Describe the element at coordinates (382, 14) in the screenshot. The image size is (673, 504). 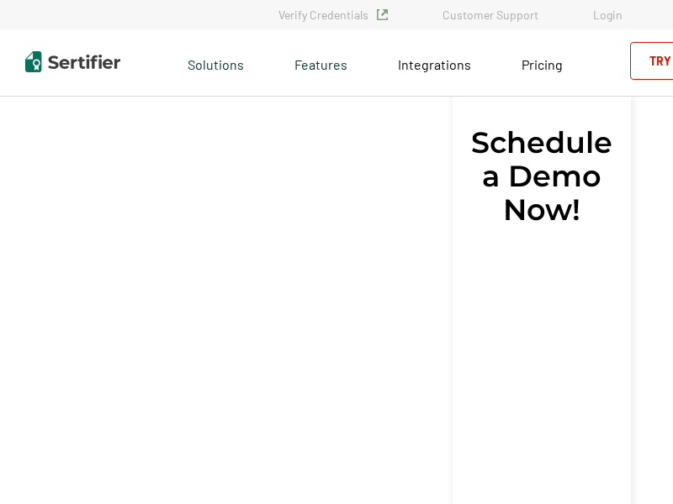
I see `img: Verified` at that location.